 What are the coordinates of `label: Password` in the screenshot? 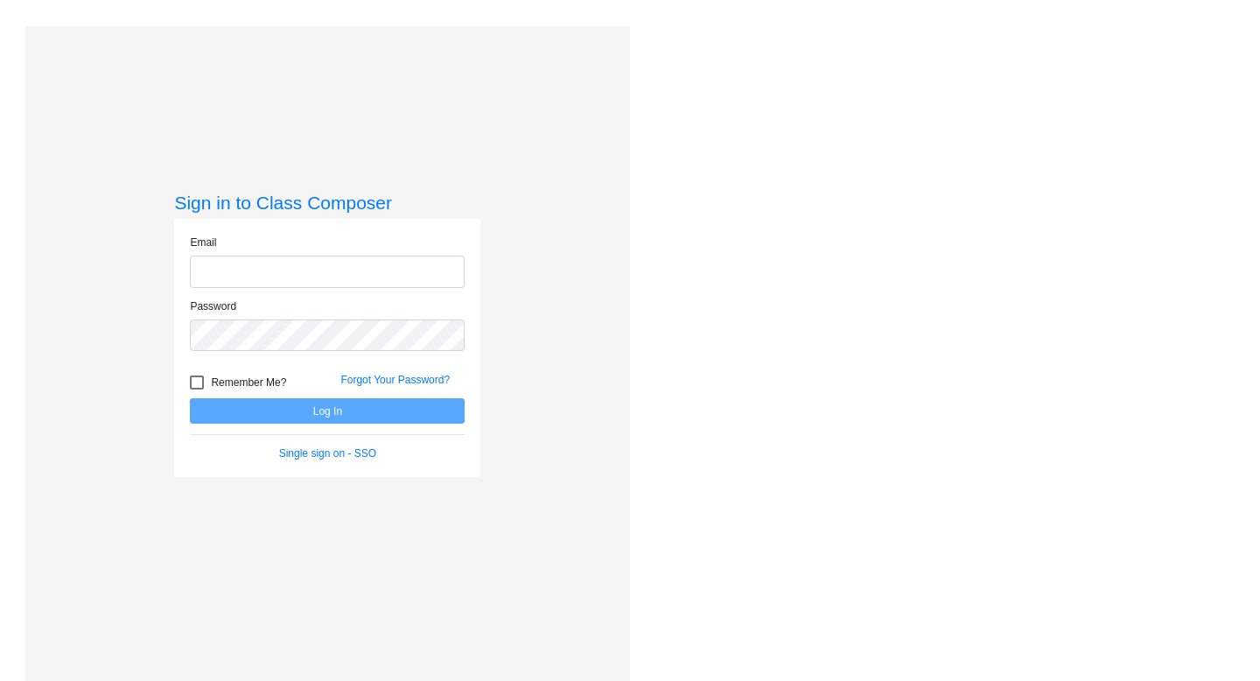 It's located at (213, 306).